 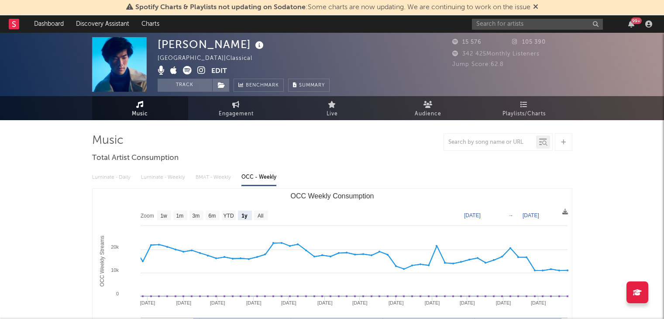 I want to click on span: Dismiss, so click(x=536, y=7).